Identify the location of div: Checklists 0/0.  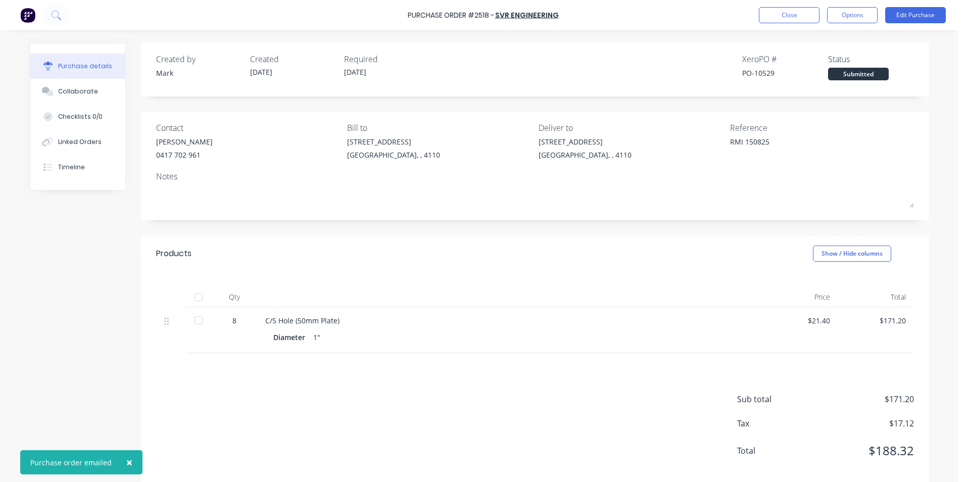
(80, 117).